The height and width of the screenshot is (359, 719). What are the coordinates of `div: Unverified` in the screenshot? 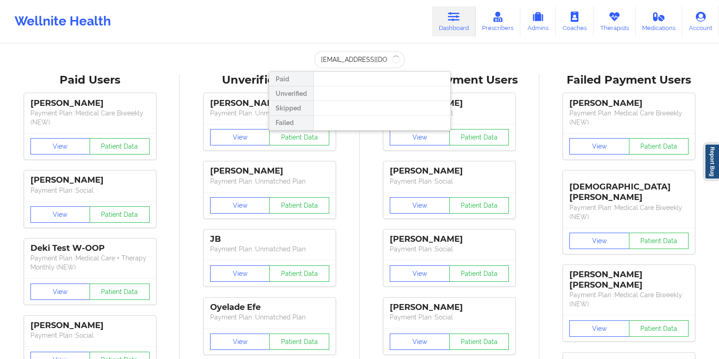 It's located at (291, 94).